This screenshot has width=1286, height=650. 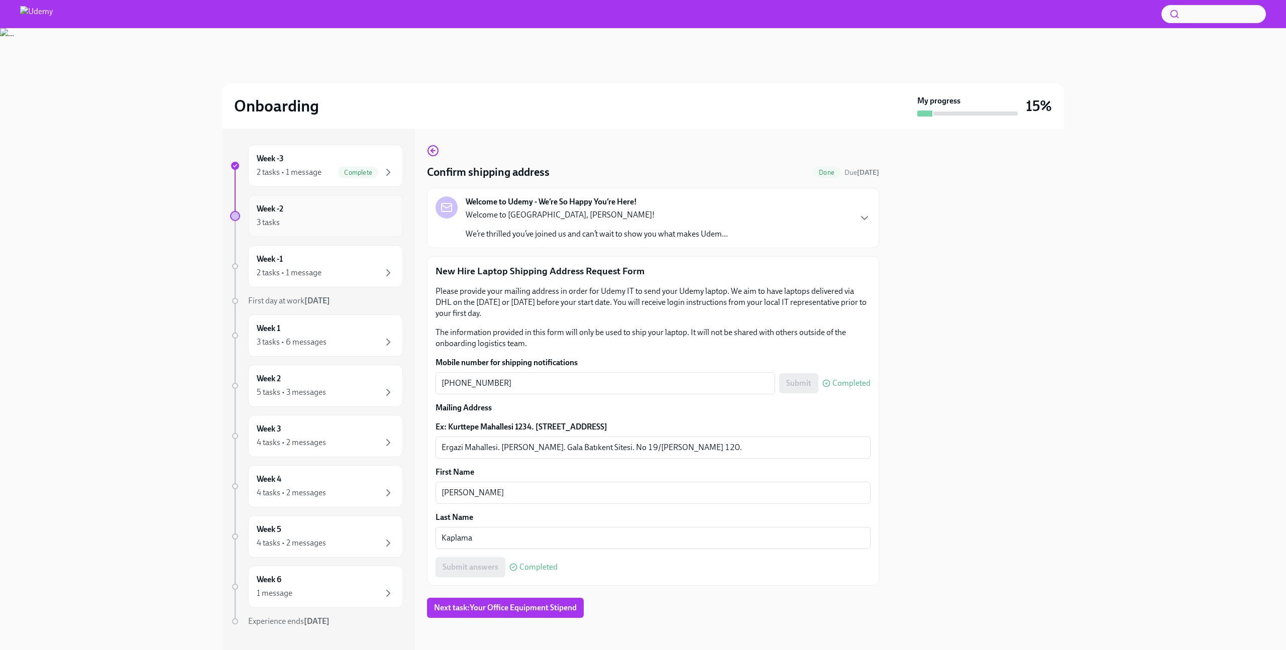 What do you see at coordinates (269, 479) in the screenshot?
I see `h6: Week 4` at bounding box center [269, 479].